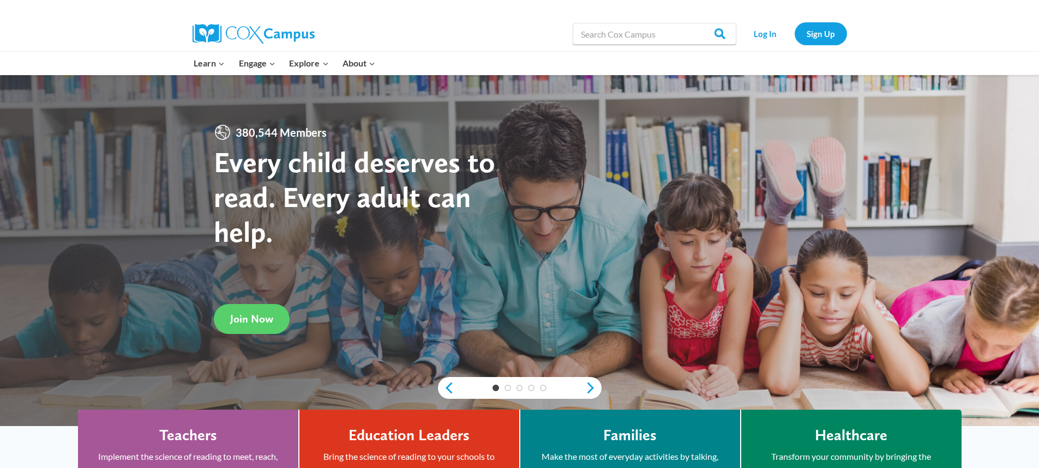  I want to click on a: 2, so click(508, 388).